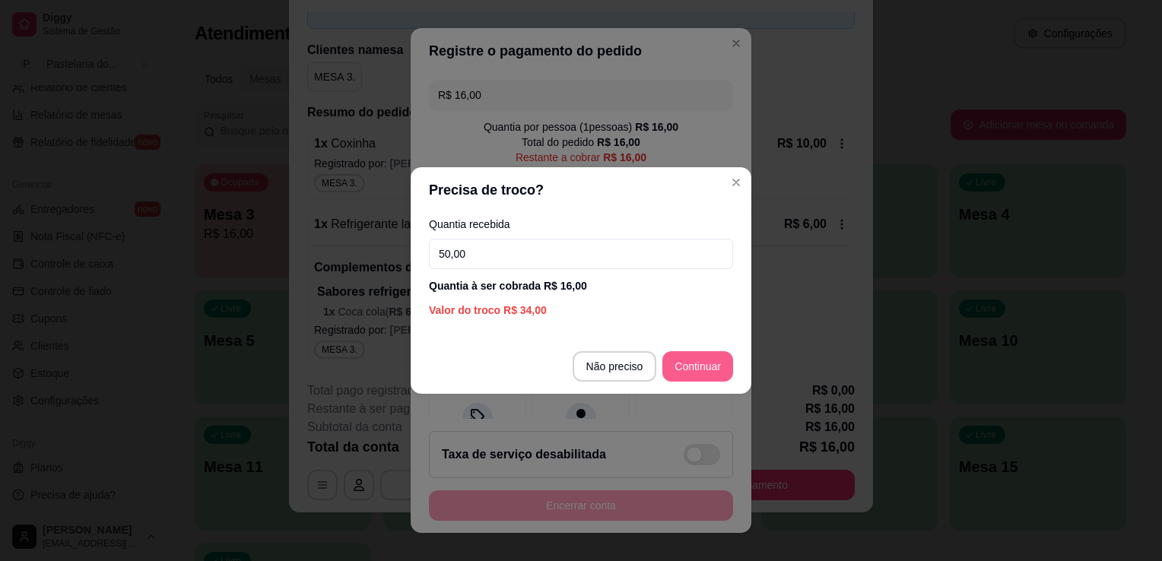  What do you see at coordinates (581, 286) in the screenshot?
I see `div: Quantia à ser cobrada R$ 16,00` at bounding box center [581, 286].